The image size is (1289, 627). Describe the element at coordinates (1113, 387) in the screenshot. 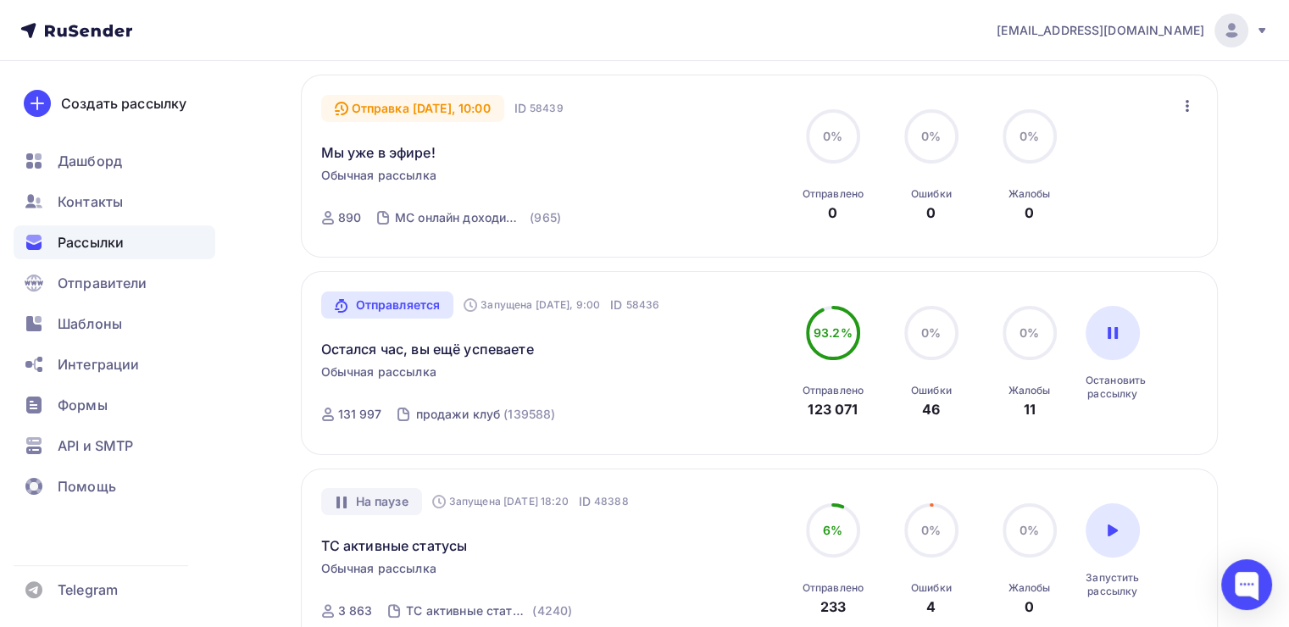

I see `div: Остановить рассылку` at that location.